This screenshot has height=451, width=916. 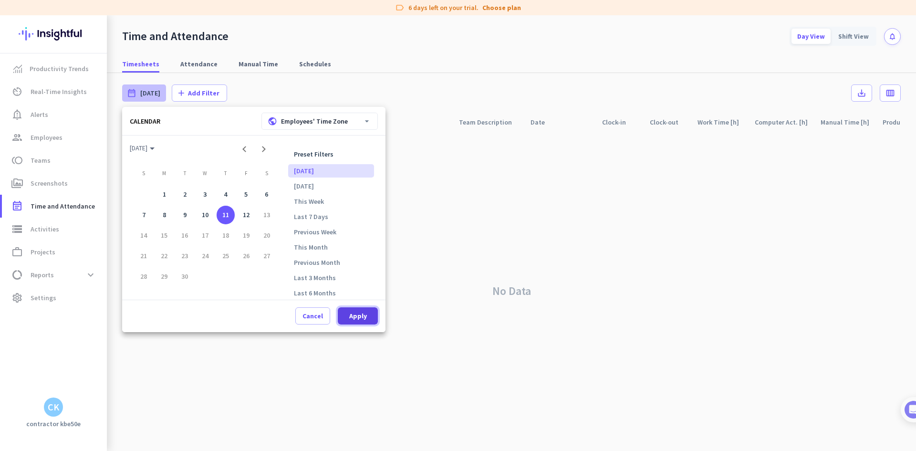 What do you see at coordinates (246, 235) in the screenshot?
I see `td: September 19, 2025` at bounding box center [246, 235].